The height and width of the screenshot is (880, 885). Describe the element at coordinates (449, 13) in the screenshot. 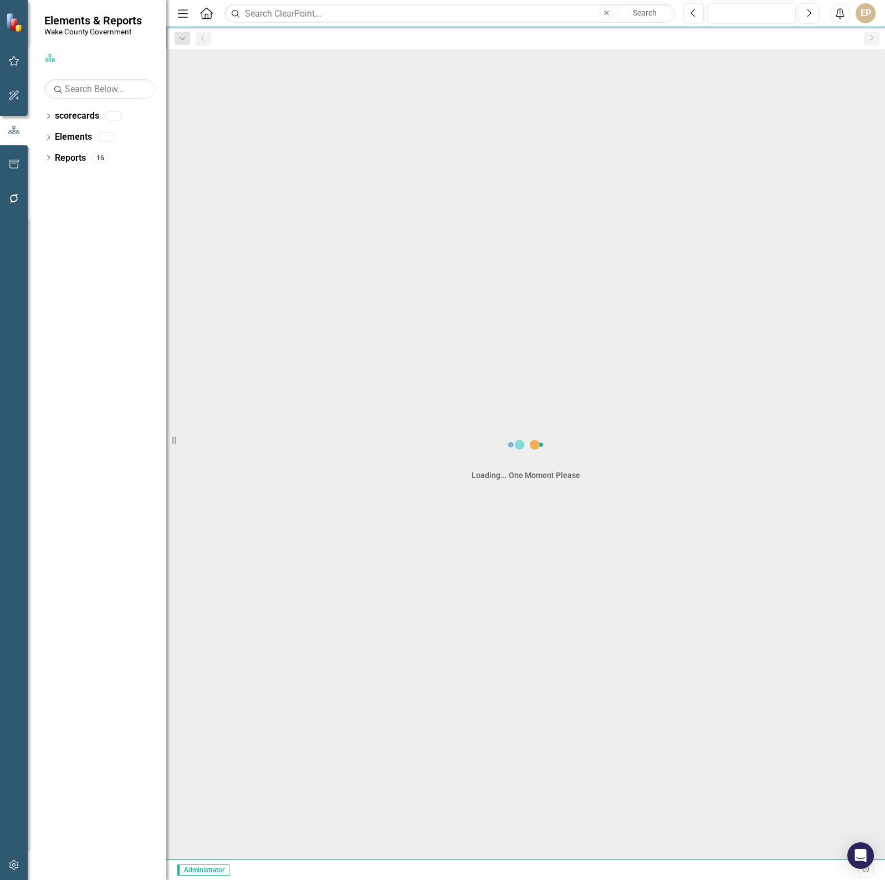

I see `input: Search ClearPoint...` at that location.